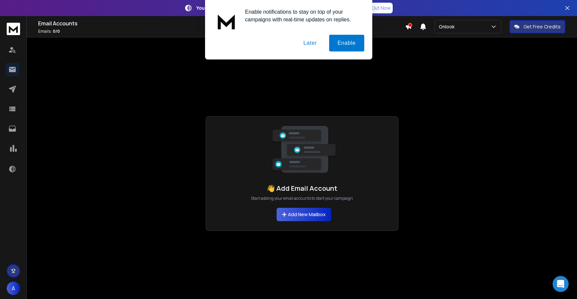 This screenshot has width=577, height=299. Describe the element at coordinates (13, 289) in the screenshot. I see `span: A` at that location.